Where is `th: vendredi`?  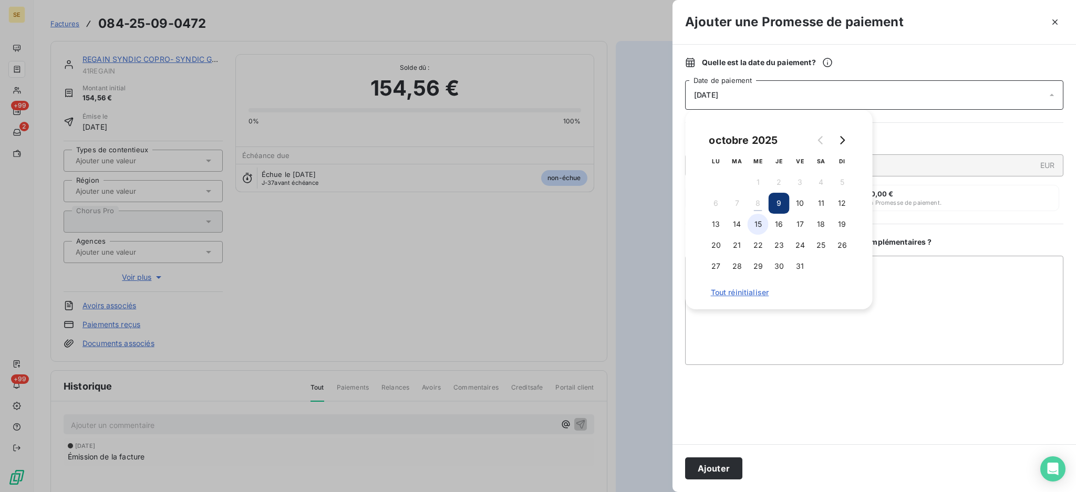 th: vendredi is located at coordinates (800, 161).